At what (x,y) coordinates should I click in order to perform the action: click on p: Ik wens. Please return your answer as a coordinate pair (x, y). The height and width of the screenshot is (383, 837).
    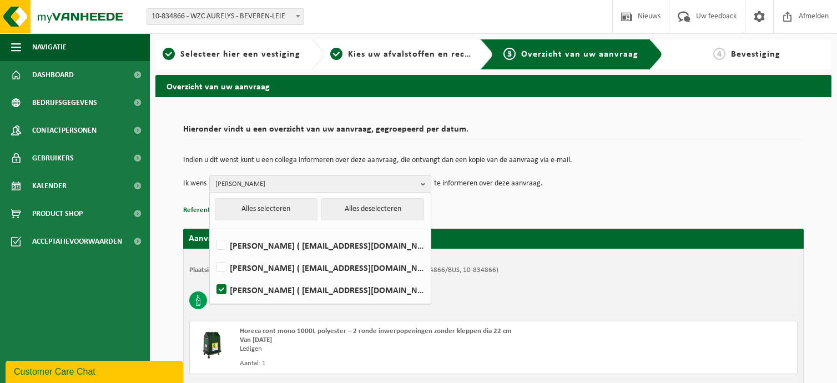
    Looking at the image, I should click on (195, 184).